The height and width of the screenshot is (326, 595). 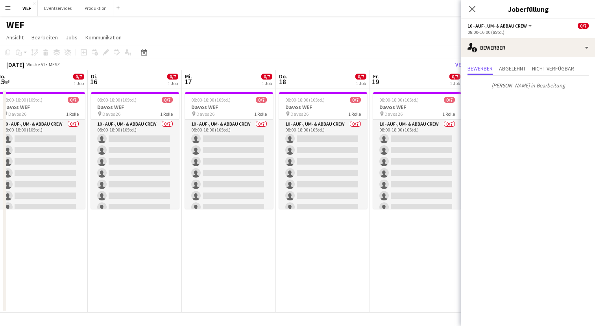 What do you see at coordinates (528, 48) in the screenshot?
I see `div: Bewerber` at bounding box center [528, 48].